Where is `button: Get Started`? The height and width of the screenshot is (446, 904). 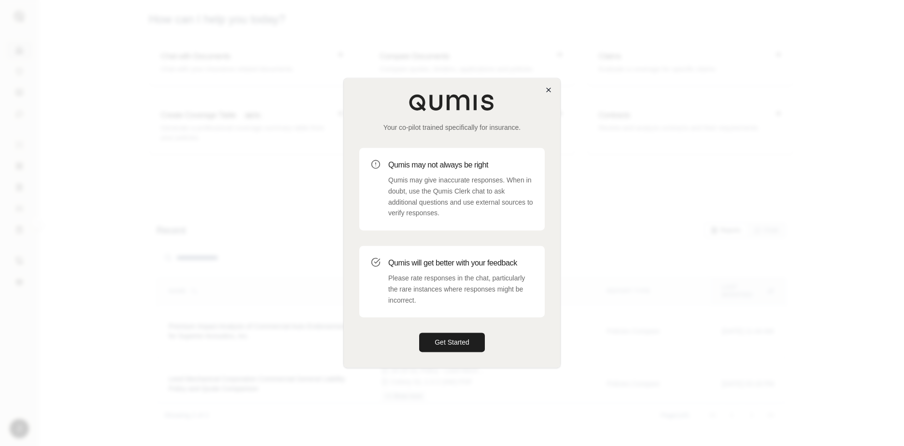
button: Get Started is located at coordinates (452, 343).